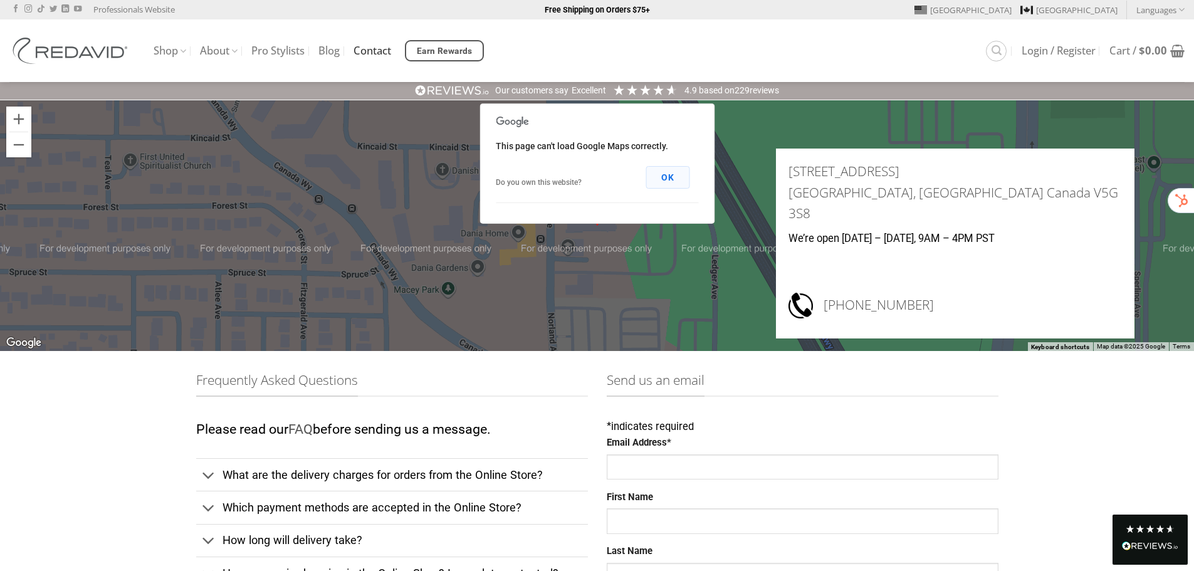  What do you see at coordinates (716, 90) in the screenshot?
I see `span: Based on` at bounding box center [716, 90].